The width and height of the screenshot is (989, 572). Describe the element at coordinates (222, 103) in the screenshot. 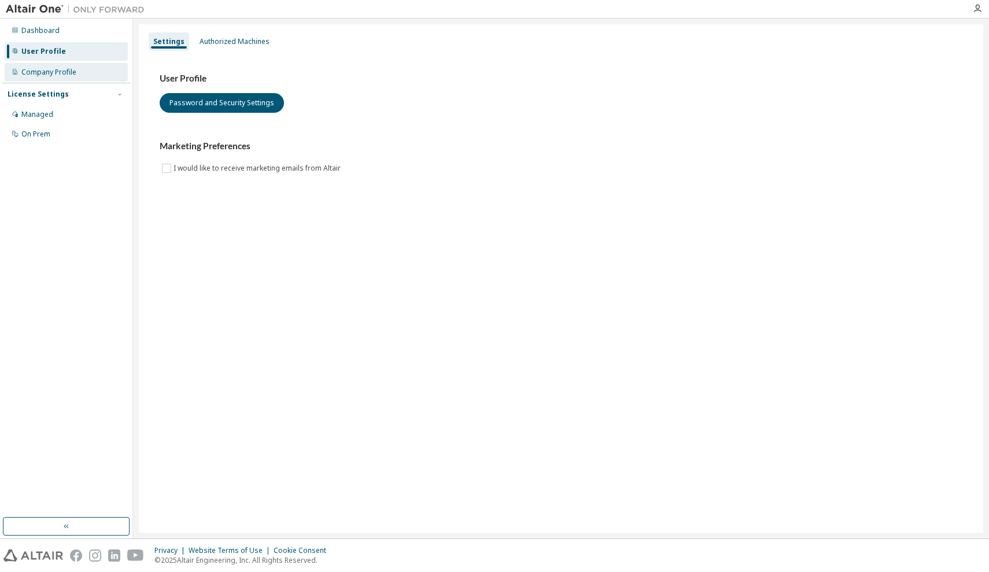

I see `button: Password and Security Settings` at that location.